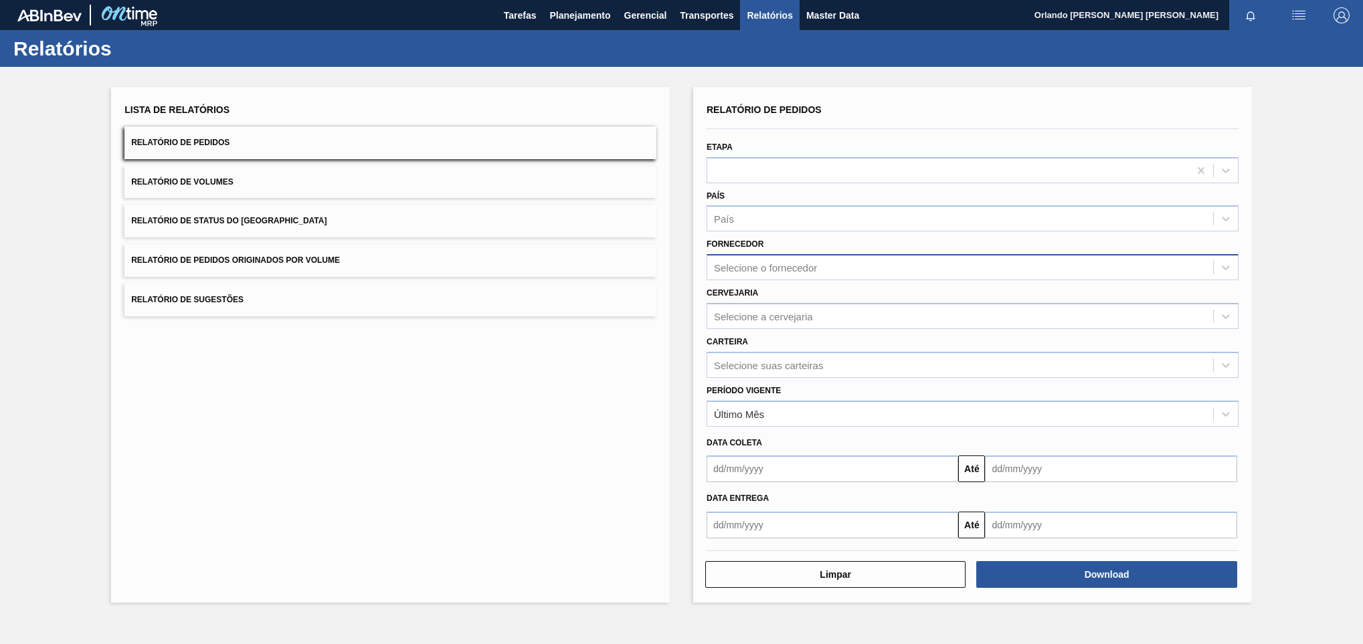 This screenshot has width=1363, height=644. What do you see at coordinates (50, 15) in the screenshot?
I see `img: TNhmsLtSVTkK8tSr43FrP2fwEKptu5GPRR3wAAAABJRU5ErkJggg==` at bounding box center [50, 15].